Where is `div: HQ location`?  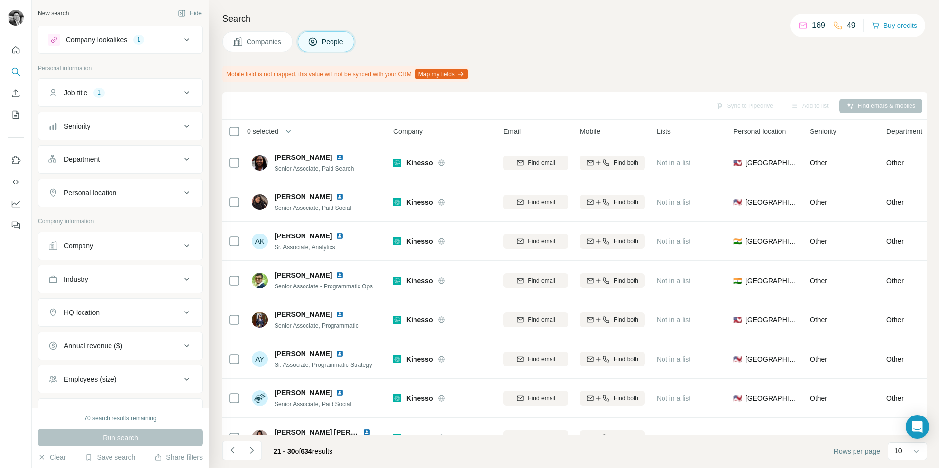 div: HQ location is located at coordinates (81, 313).